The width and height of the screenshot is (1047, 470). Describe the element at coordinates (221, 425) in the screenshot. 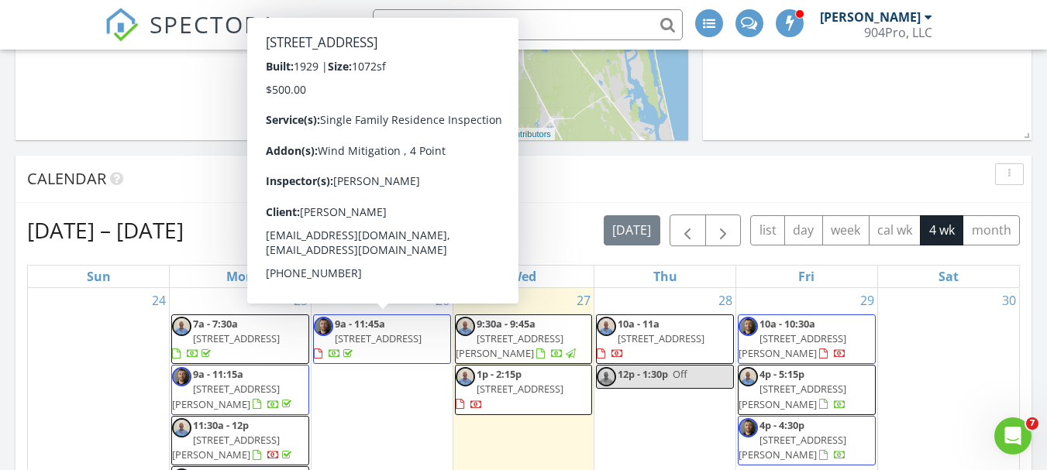

I see `span: 11:30a - 12p` at that location.